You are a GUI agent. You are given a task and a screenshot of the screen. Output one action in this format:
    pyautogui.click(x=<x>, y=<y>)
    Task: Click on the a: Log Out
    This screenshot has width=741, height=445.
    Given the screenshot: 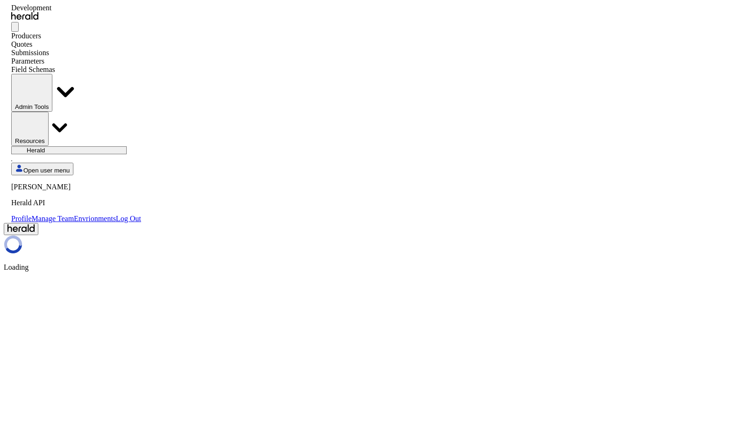 What is the action you would take?
    pyautogui.click(x=129, y=218)
    